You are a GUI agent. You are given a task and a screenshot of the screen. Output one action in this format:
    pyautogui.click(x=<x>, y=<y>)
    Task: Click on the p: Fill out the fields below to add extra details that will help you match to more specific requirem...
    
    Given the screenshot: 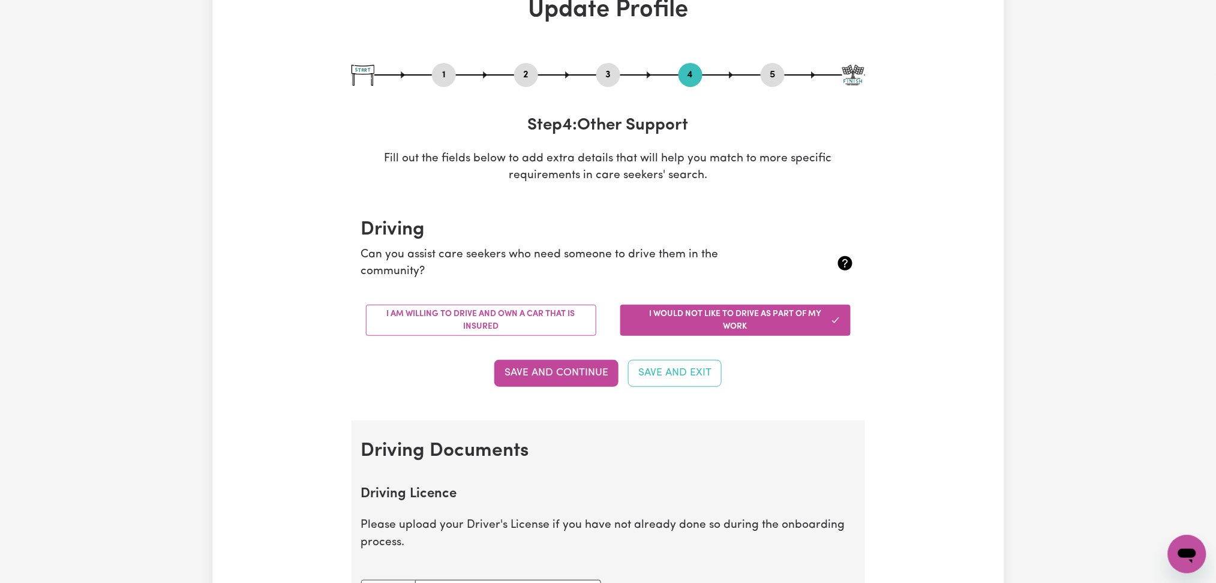 What is the action you would take?
    pyautogui.click(x=608, y=168)
    